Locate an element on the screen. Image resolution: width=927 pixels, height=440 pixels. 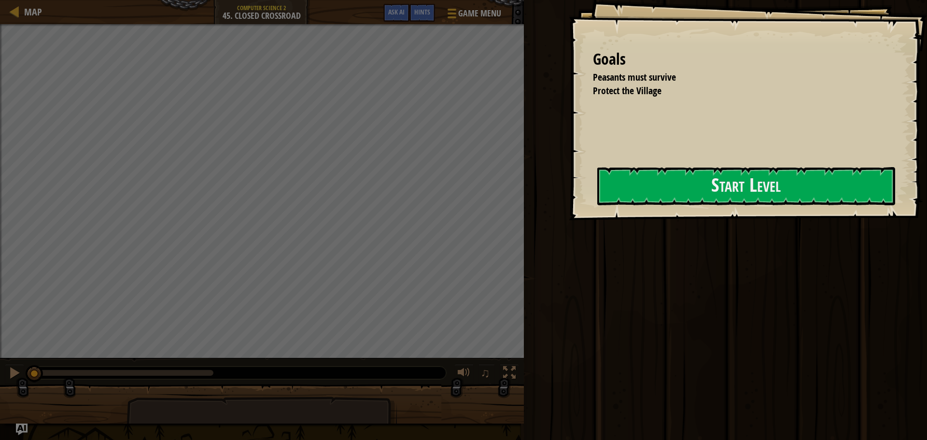
button: Toggle fullscreen is located at coordinates (509, 374).